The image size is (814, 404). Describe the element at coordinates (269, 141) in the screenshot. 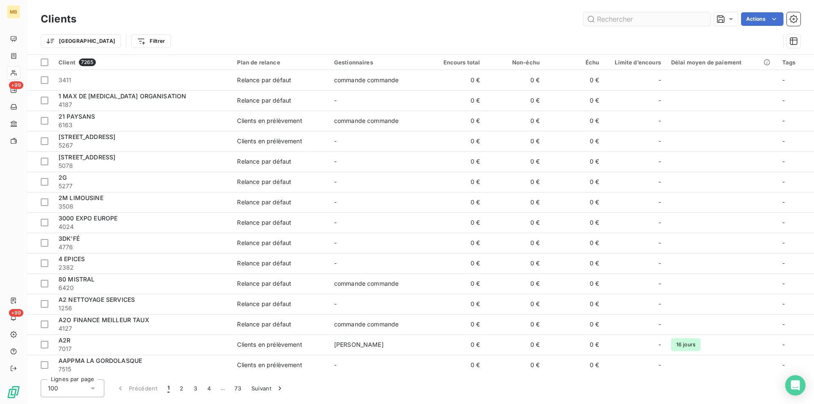

I see `div: Clients en prélèvement` at that location.